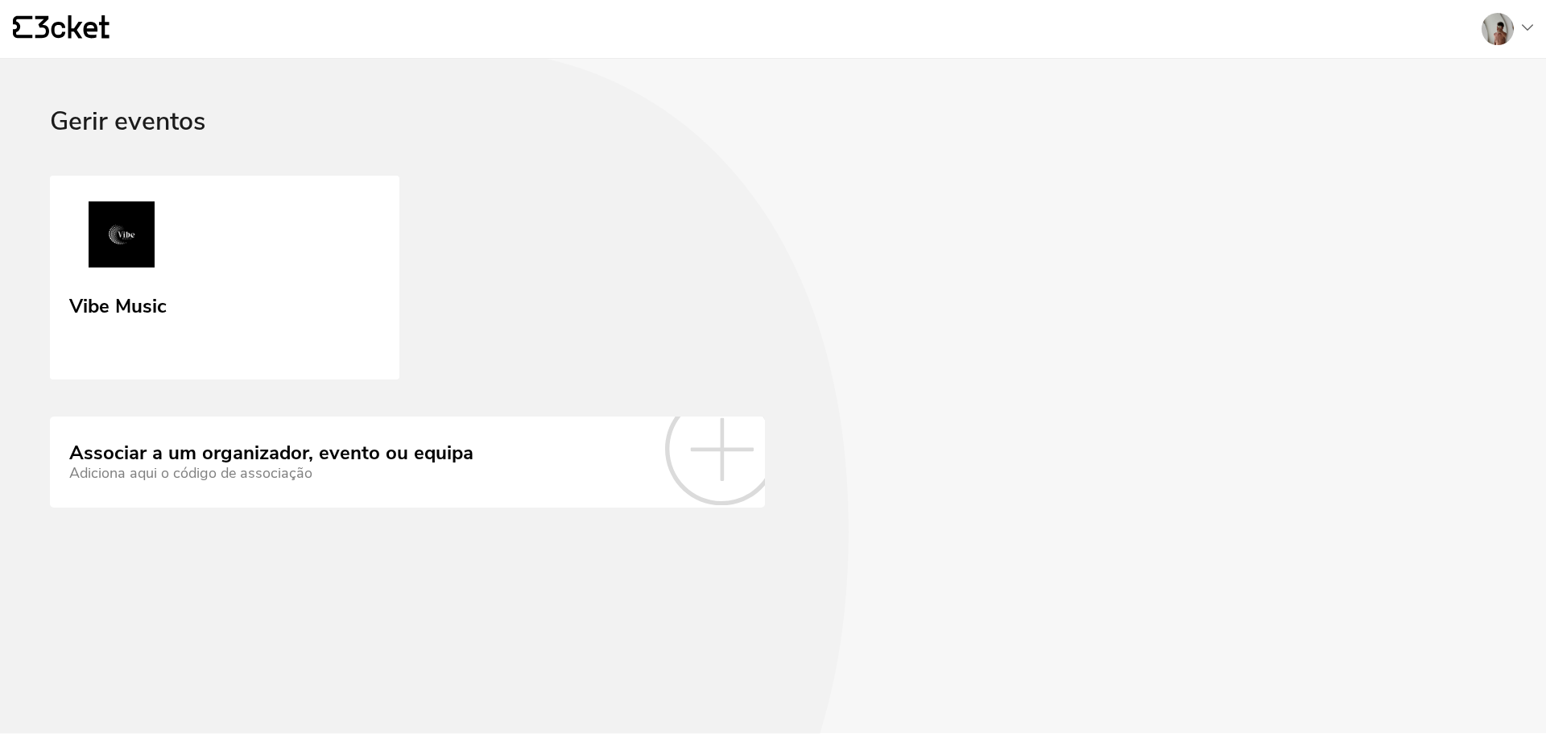  I want to click on a: Associar a um organizador, evento ou equipa Adiciona aqui o código de associação, so click(408, 461).